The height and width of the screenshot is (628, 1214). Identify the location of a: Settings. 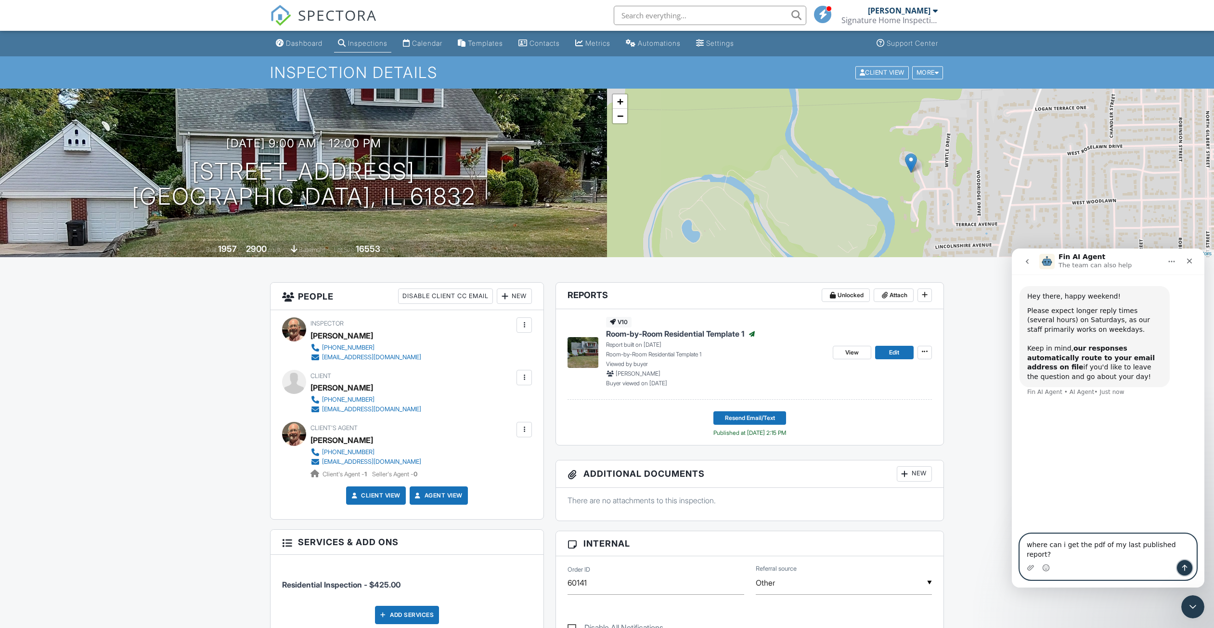
(715, 43).